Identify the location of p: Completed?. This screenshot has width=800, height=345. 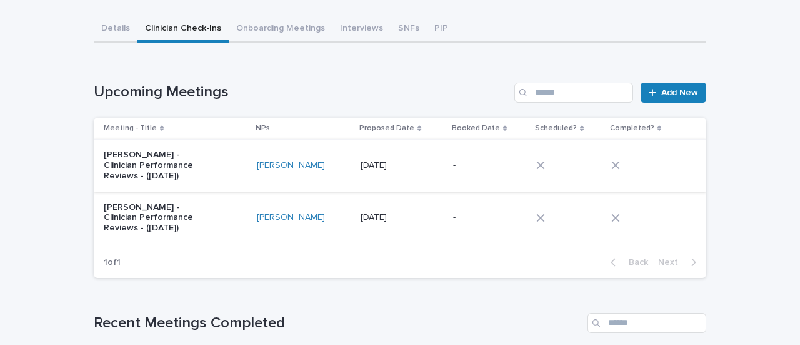
(632, 128).